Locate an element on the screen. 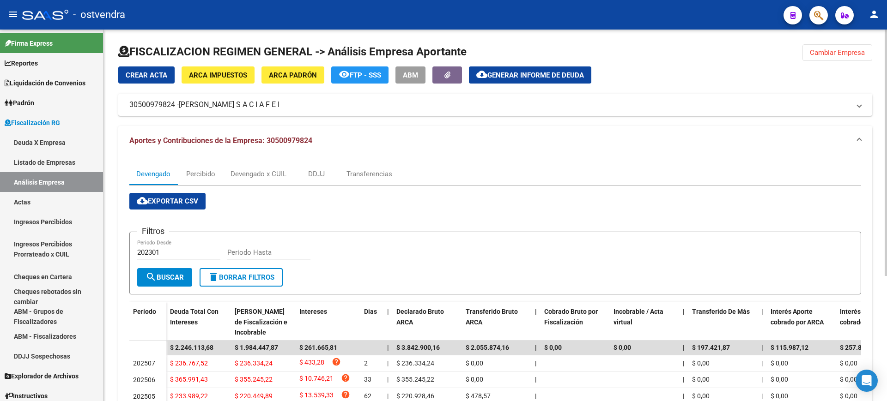 This screenshot has width=887, height=401. span: 202505 is located at coordinates (144, 397).